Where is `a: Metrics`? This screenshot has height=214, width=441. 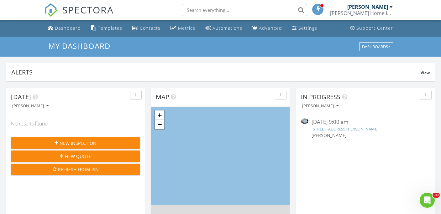
a: Metrics is located at coordinates (183, 28).